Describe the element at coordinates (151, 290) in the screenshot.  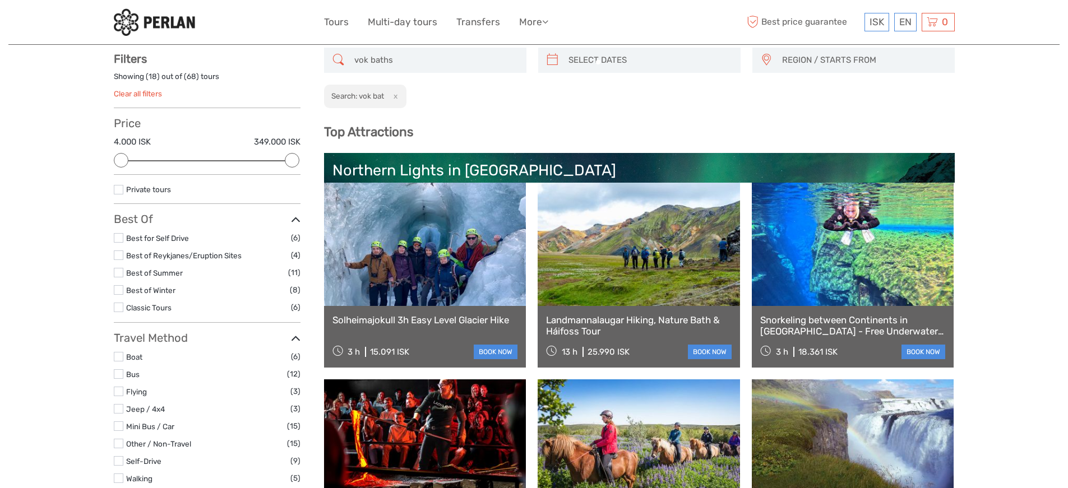
I see `a: Best of Winter` at that location.